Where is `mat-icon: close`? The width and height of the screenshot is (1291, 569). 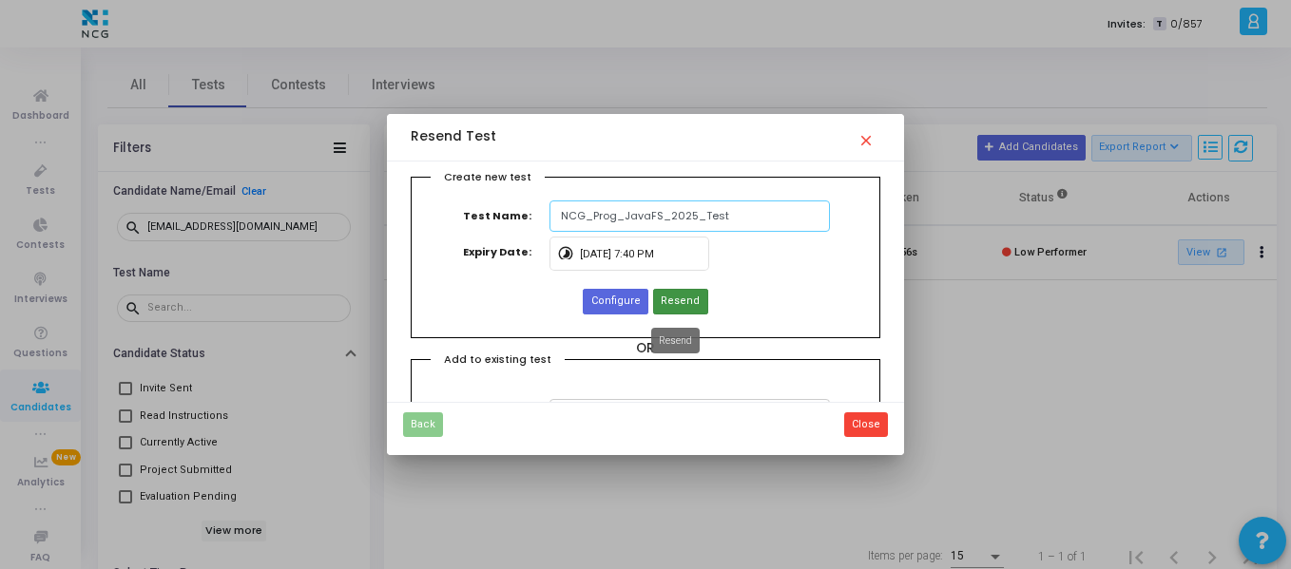 mat-icon: close is located at coordinates (869, 135).